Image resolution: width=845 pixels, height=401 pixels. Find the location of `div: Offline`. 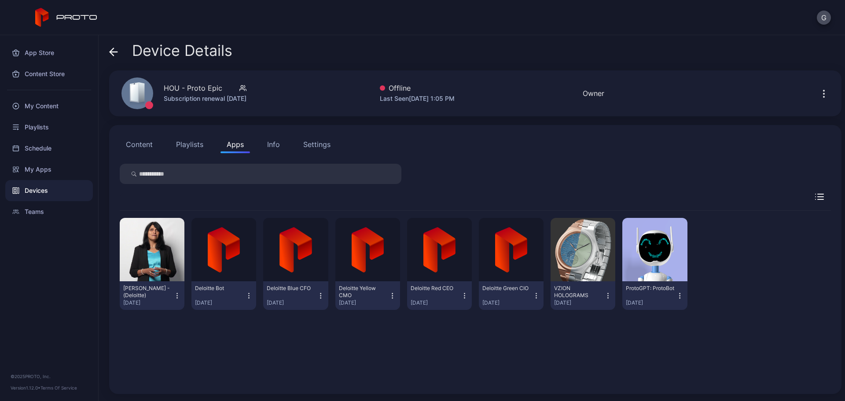

div: Offline is located at coordinates (417, 88).